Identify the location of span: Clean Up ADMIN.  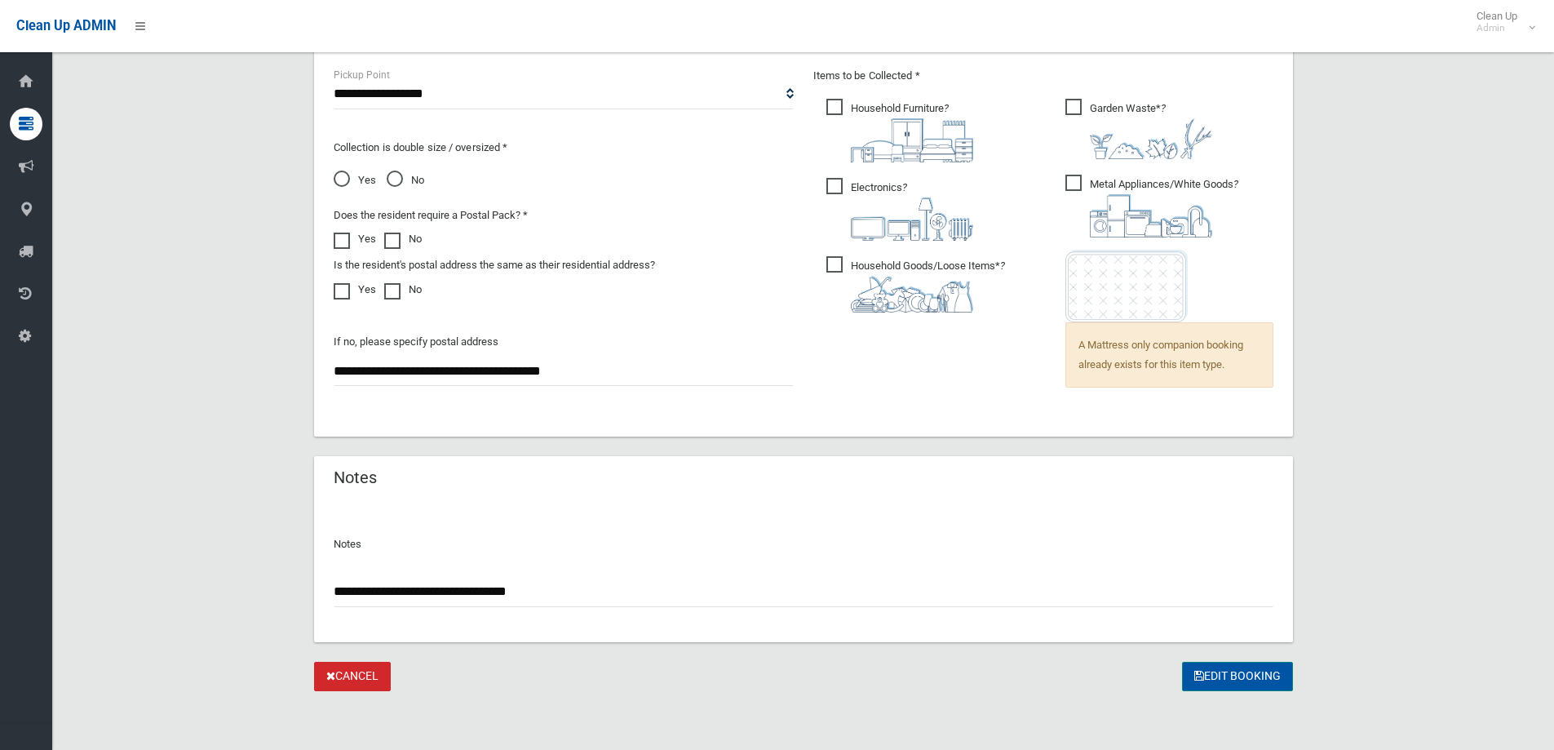
(66, 25).